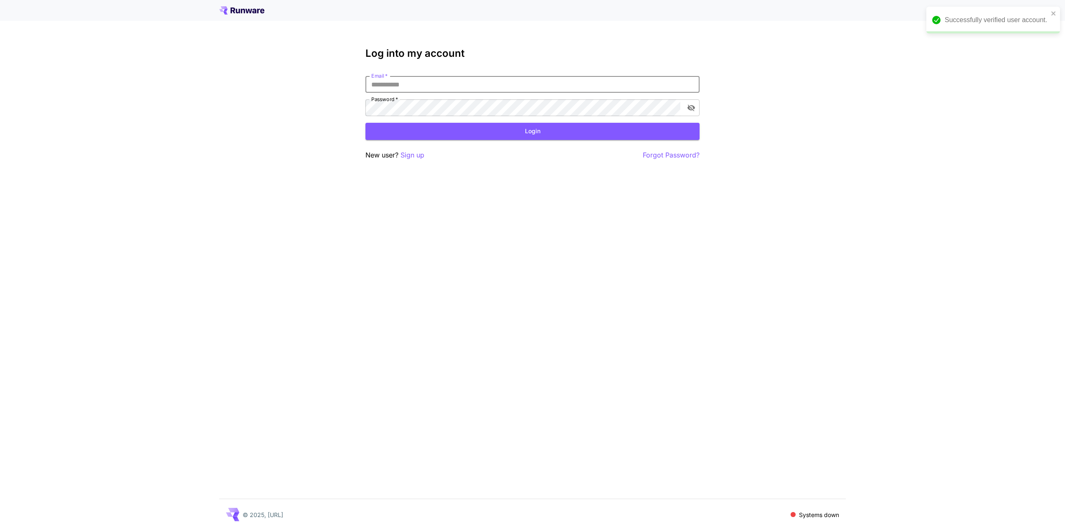 The image size is (1065, 530). What do you see at coordinates (533, 53) in the screenshot?
I see `h3: Log into my account` at bounding box center [533, 53].